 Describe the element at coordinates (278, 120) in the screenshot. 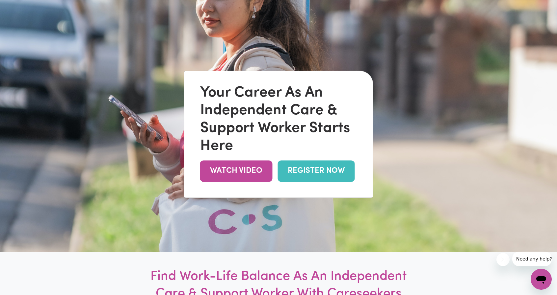

I see `div: Your Career As An Independent Care & Support Worker Starts Here` at that location.